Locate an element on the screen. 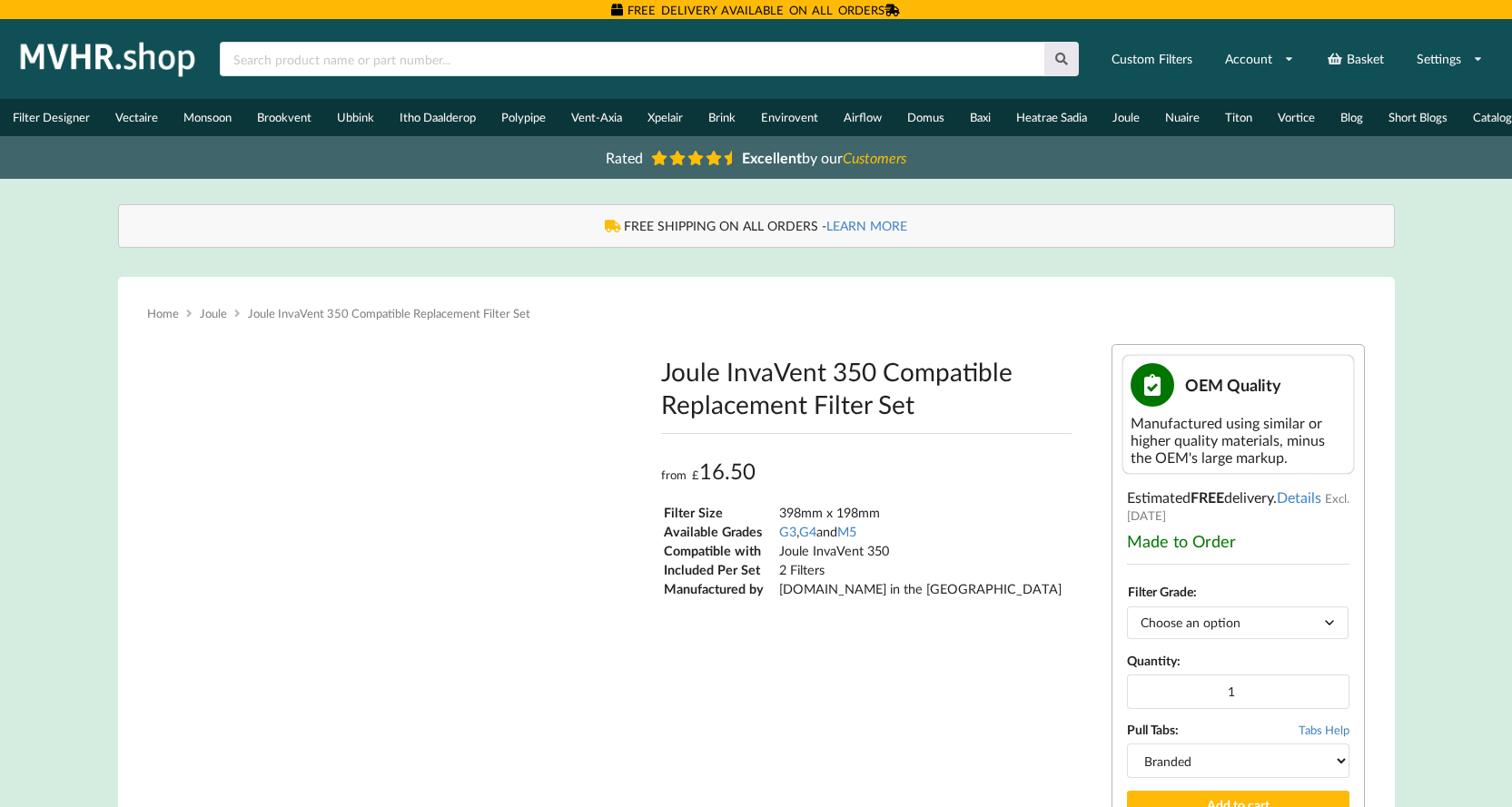 This screenshot has width=1512, height=807. span: Tabs Help is located at coordinates (1324, 730).